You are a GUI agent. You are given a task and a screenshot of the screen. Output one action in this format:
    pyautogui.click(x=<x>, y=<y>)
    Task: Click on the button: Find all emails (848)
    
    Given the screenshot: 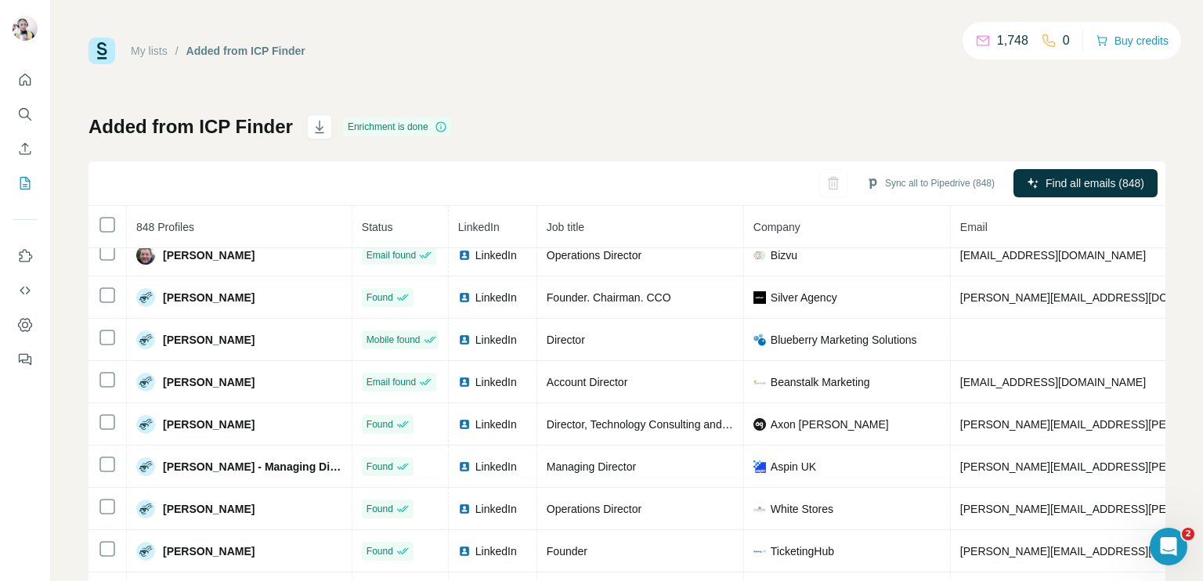 What is the action you would take?
    pyautogui.click(x=1085, y=183)
    